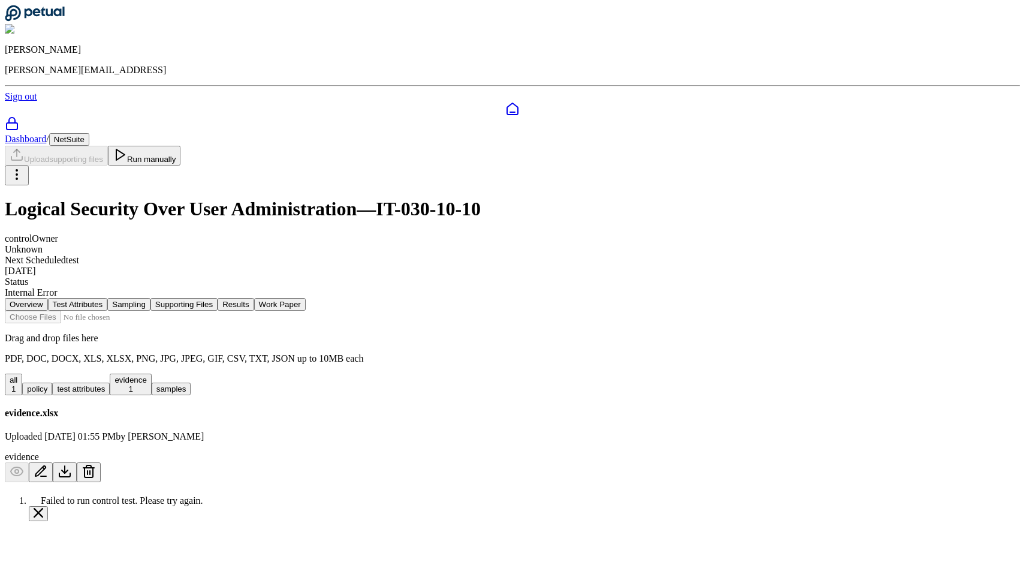 The image size is (1025, 568). Describe the element at coordinates (130, 384) in the screenshot. I see `button: evidence 1` at that location.